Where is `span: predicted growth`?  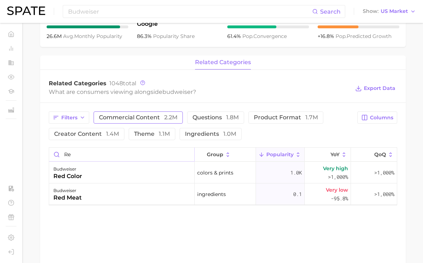 span: predicted growth is located at coordinates (364, 36).